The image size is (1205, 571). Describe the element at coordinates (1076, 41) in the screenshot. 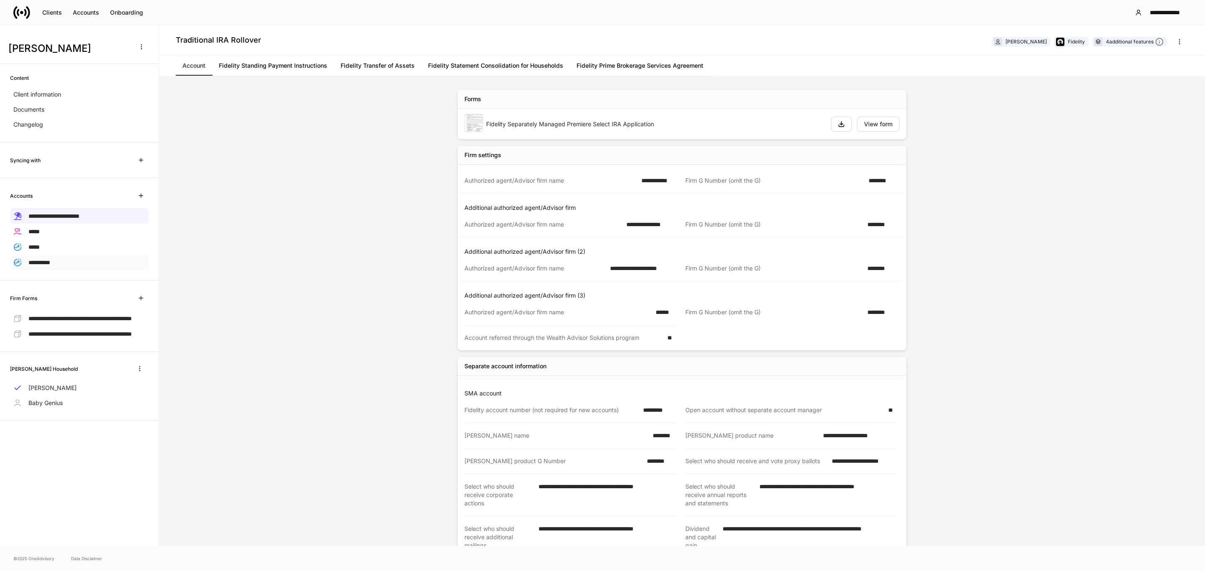

I see `div: Fidelity` at that location.